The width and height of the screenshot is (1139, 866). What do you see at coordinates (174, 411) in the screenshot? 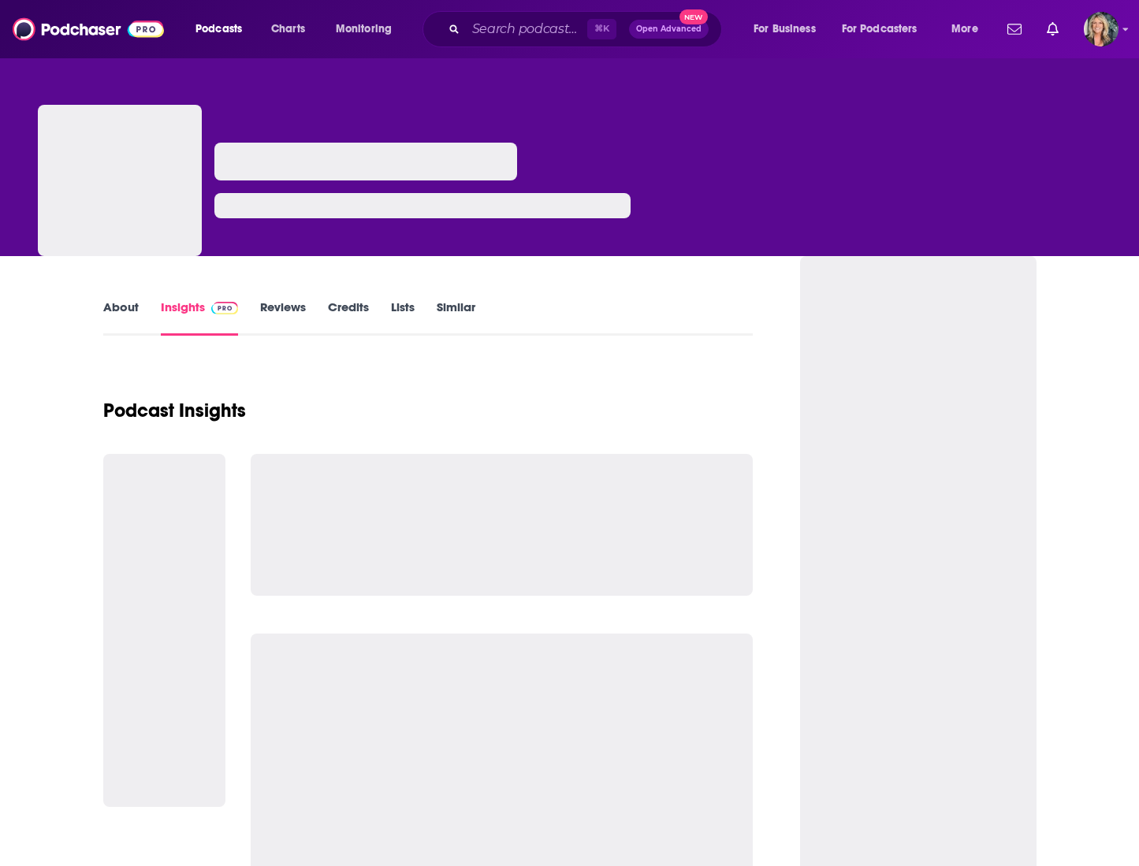
I see `h1: Podcast Insights` at bounding box center [174, 411].